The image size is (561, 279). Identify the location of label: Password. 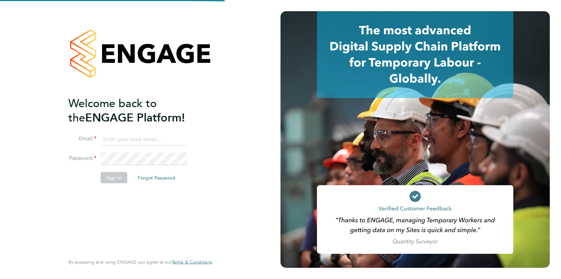
(82, 158).